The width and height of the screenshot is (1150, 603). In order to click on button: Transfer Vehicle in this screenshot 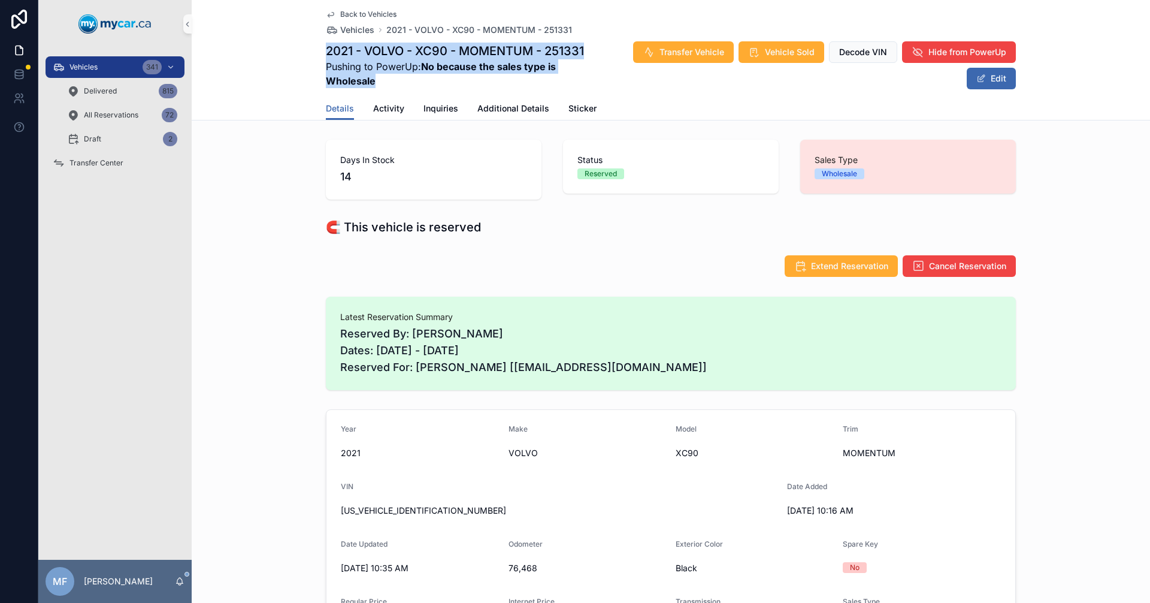, I will do `click(684, 52)`.